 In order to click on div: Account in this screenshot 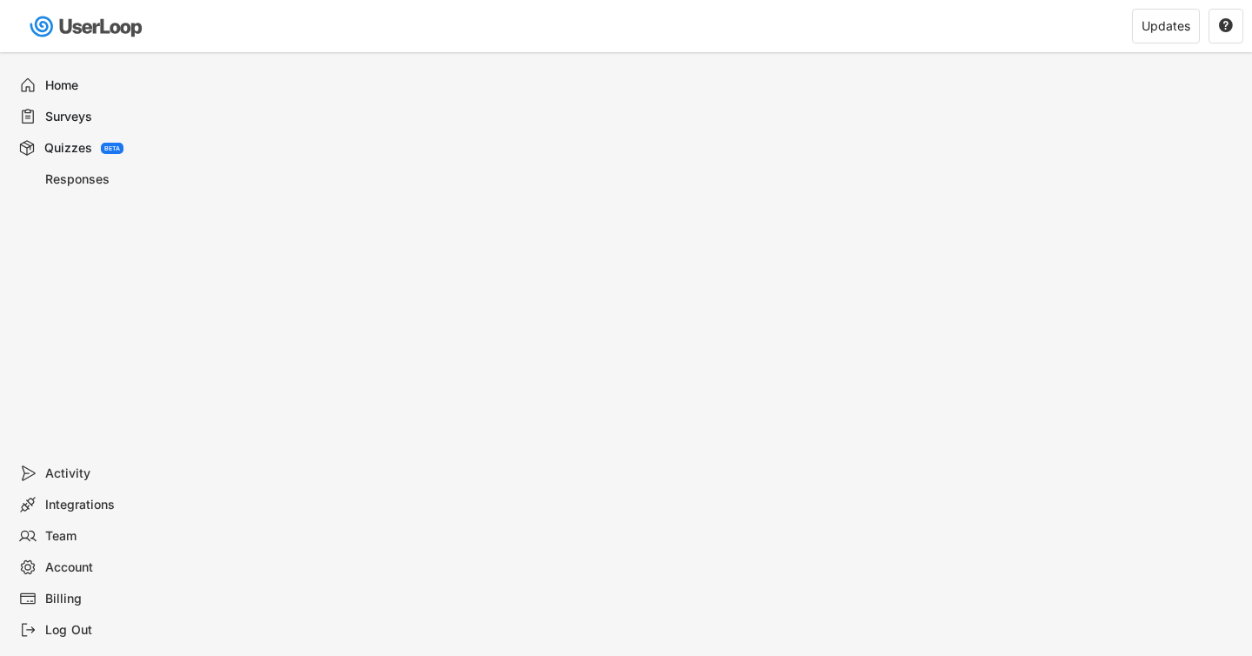, I will do `click(103, 567)`.